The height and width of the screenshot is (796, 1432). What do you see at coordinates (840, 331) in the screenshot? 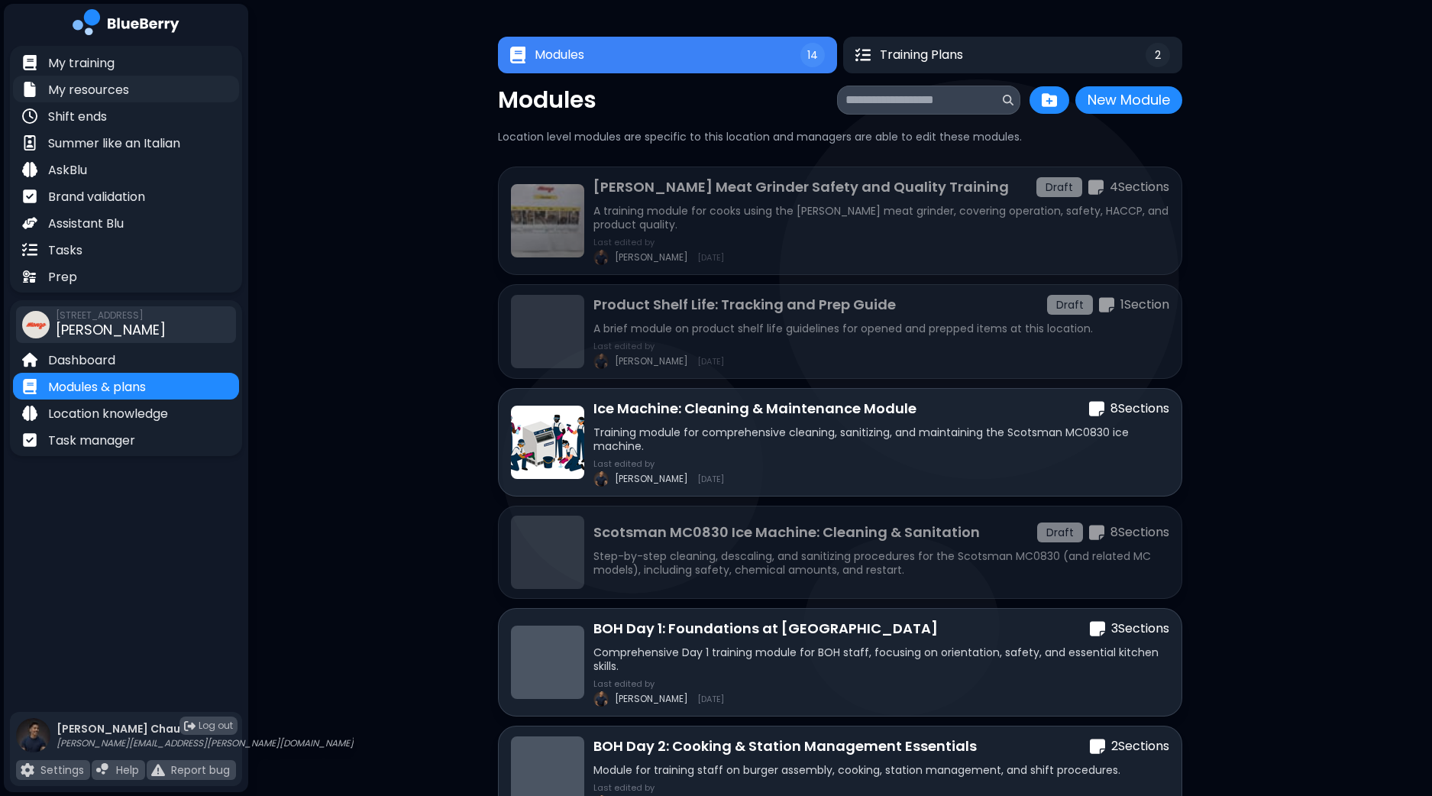
I see `div: Product Shelf Life: Tracking and Prep GuideDraftsections icon1SectionA brief module on product sh...` at bounding box center [840, 331].